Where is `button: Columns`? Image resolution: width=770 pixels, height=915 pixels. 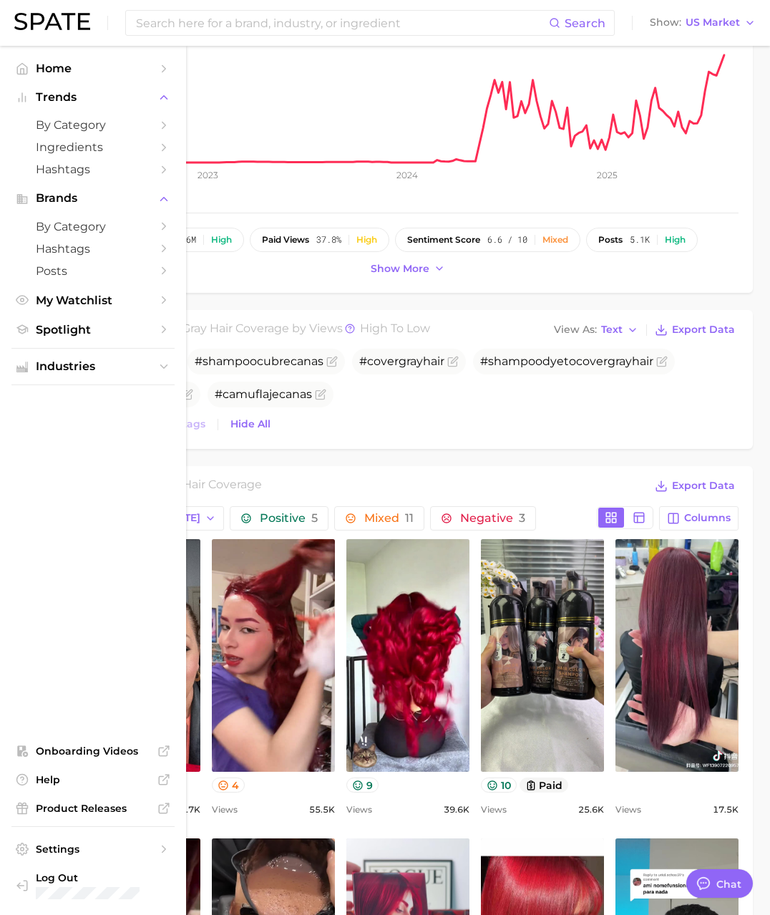 button: Columns is located at coordinates (699, 518).